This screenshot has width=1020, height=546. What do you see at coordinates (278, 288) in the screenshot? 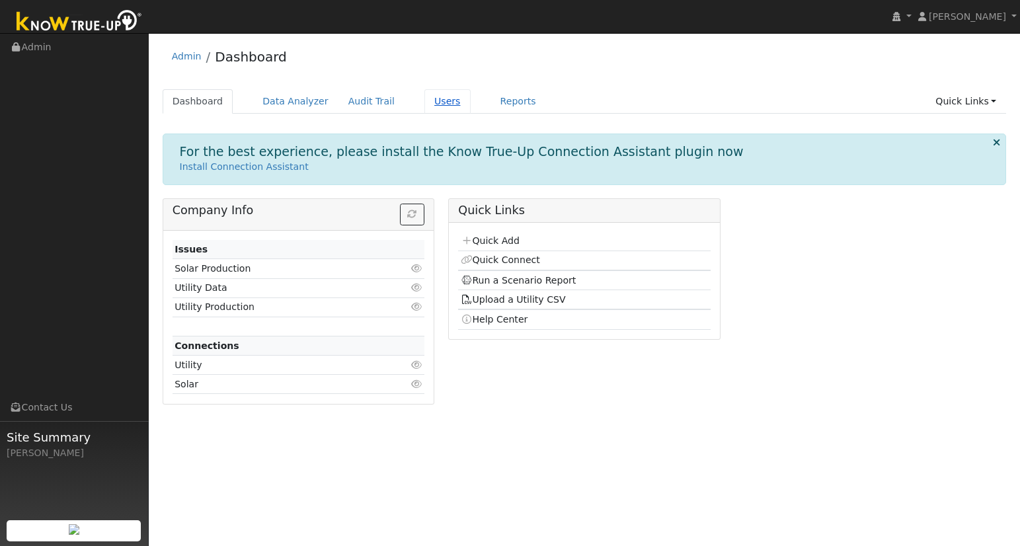
I see `td: Utility Data` at bounding box center [278, 288].